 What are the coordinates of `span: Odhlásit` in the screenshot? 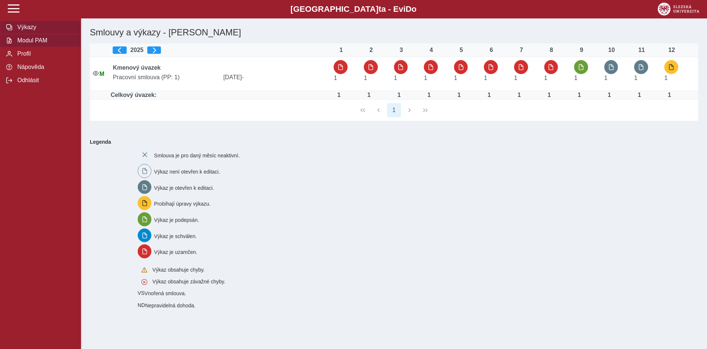 It's located at (45, 80).